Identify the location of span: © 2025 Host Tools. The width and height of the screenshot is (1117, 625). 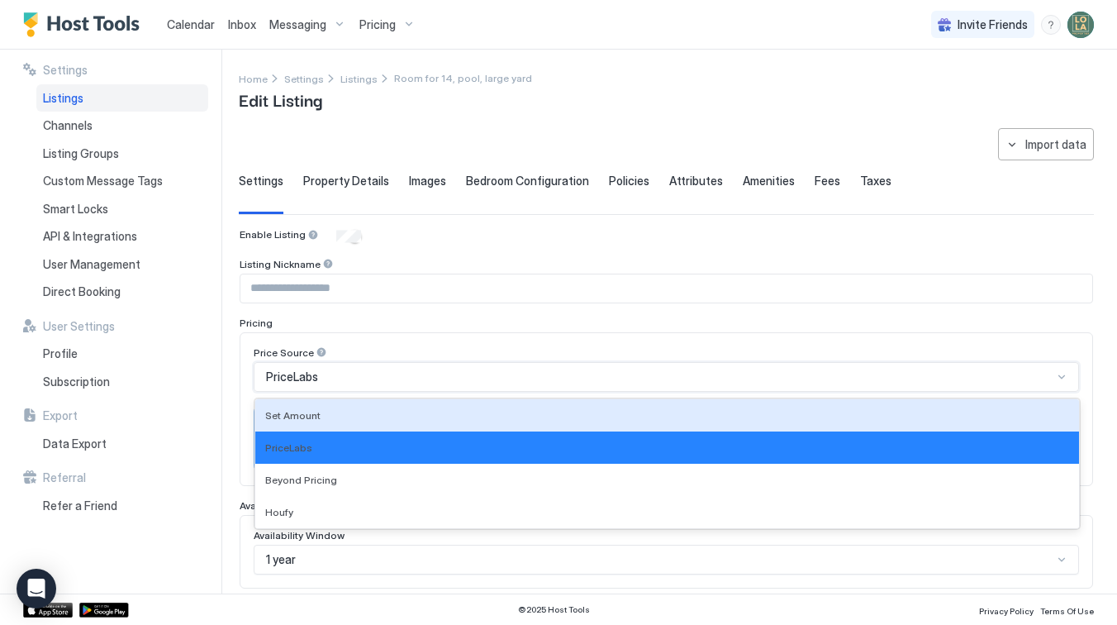
(554, 609).